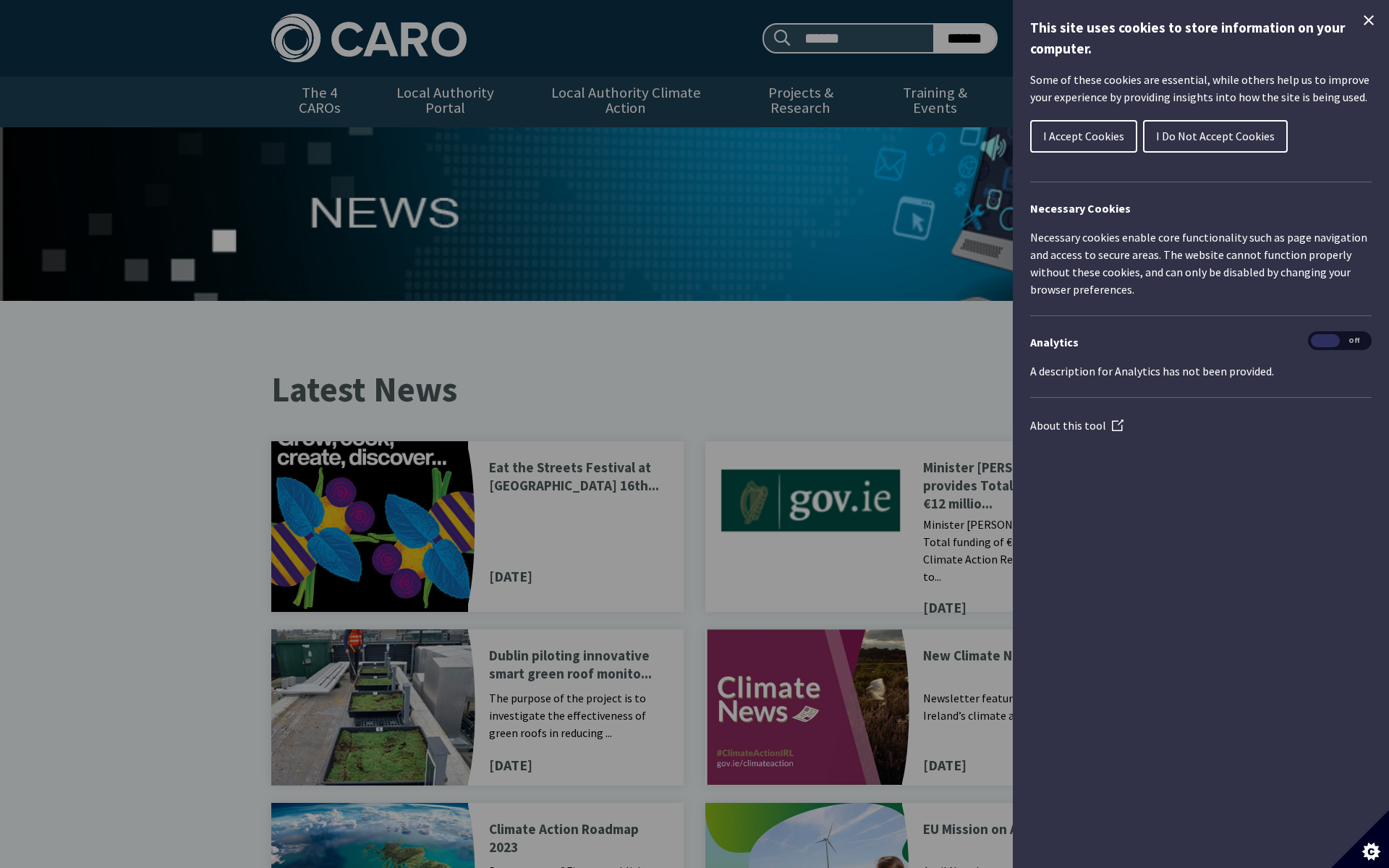  Describe the element at coordinates (1083, 136) in the screenshot. I see `button: I Accept Cookies` at that location.